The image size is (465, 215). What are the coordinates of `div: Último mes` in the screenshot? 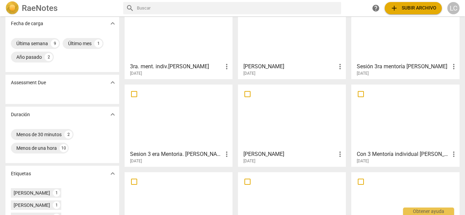 It's located at (80, 44).